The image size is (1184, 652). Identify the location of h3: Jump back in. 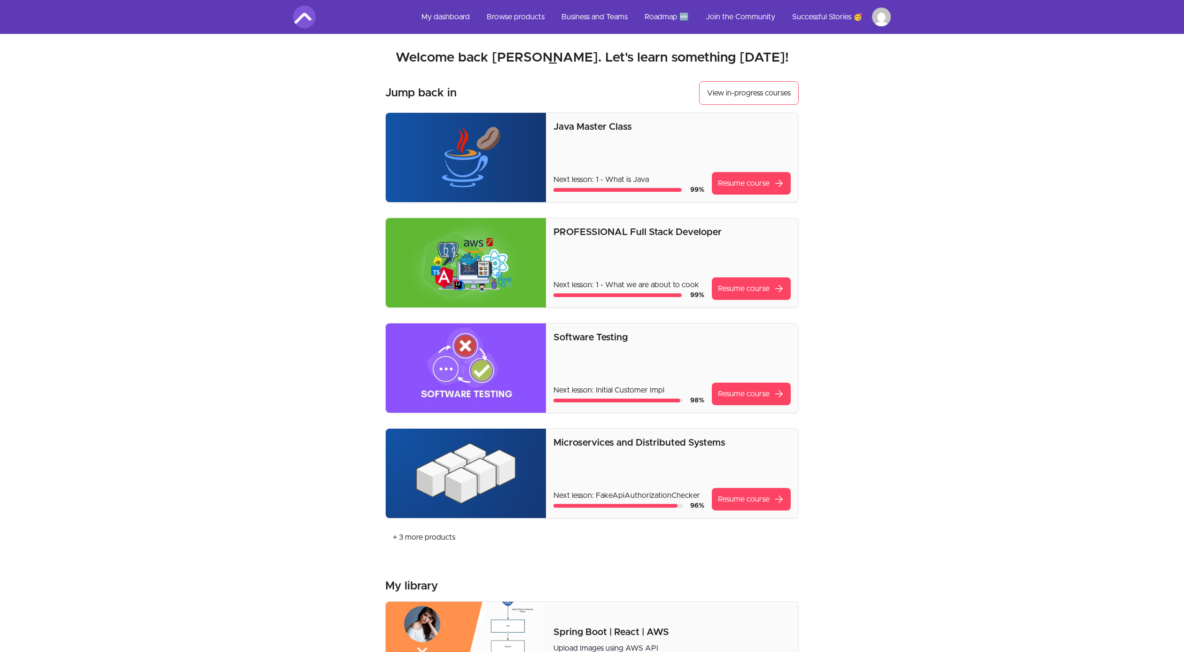
(421, 93).